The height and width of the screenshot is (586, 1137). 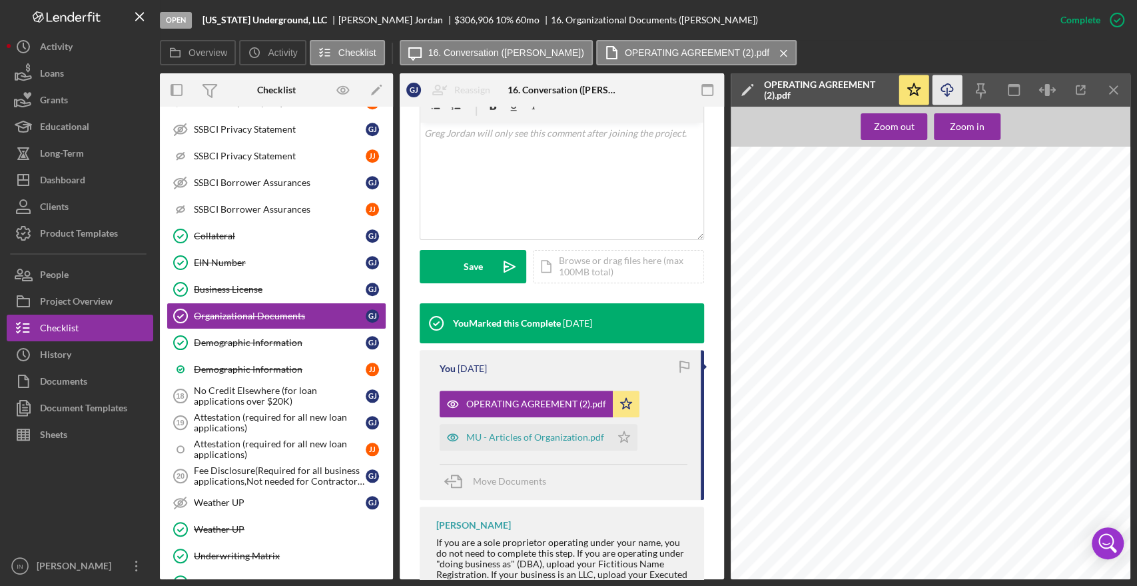 I want to click on div: You Marked this Complete, so click(x=507, y=323).